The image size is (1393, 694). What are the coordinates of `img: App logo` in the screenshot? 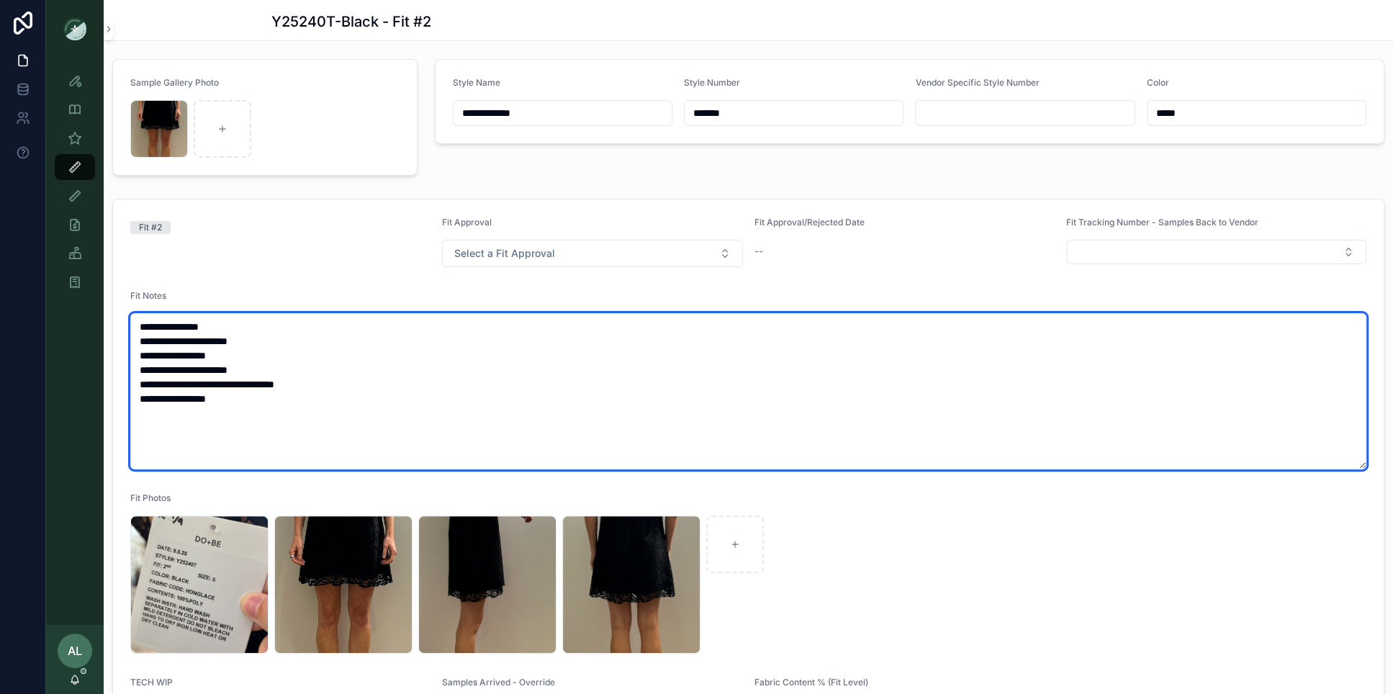 It's located at (75, 29).